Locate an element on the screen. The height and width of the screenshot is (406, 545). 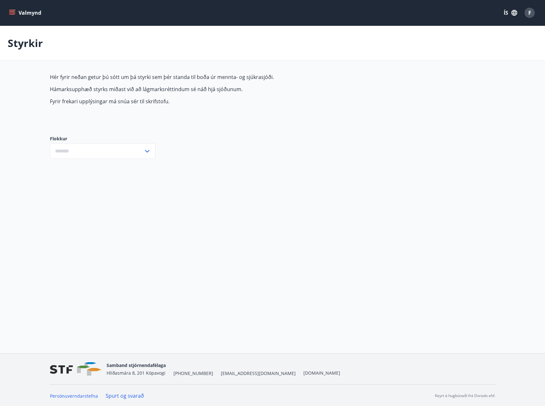
span: Hlíðasmára 8, 201 Kópavogi is located at coordinates (136, 373).